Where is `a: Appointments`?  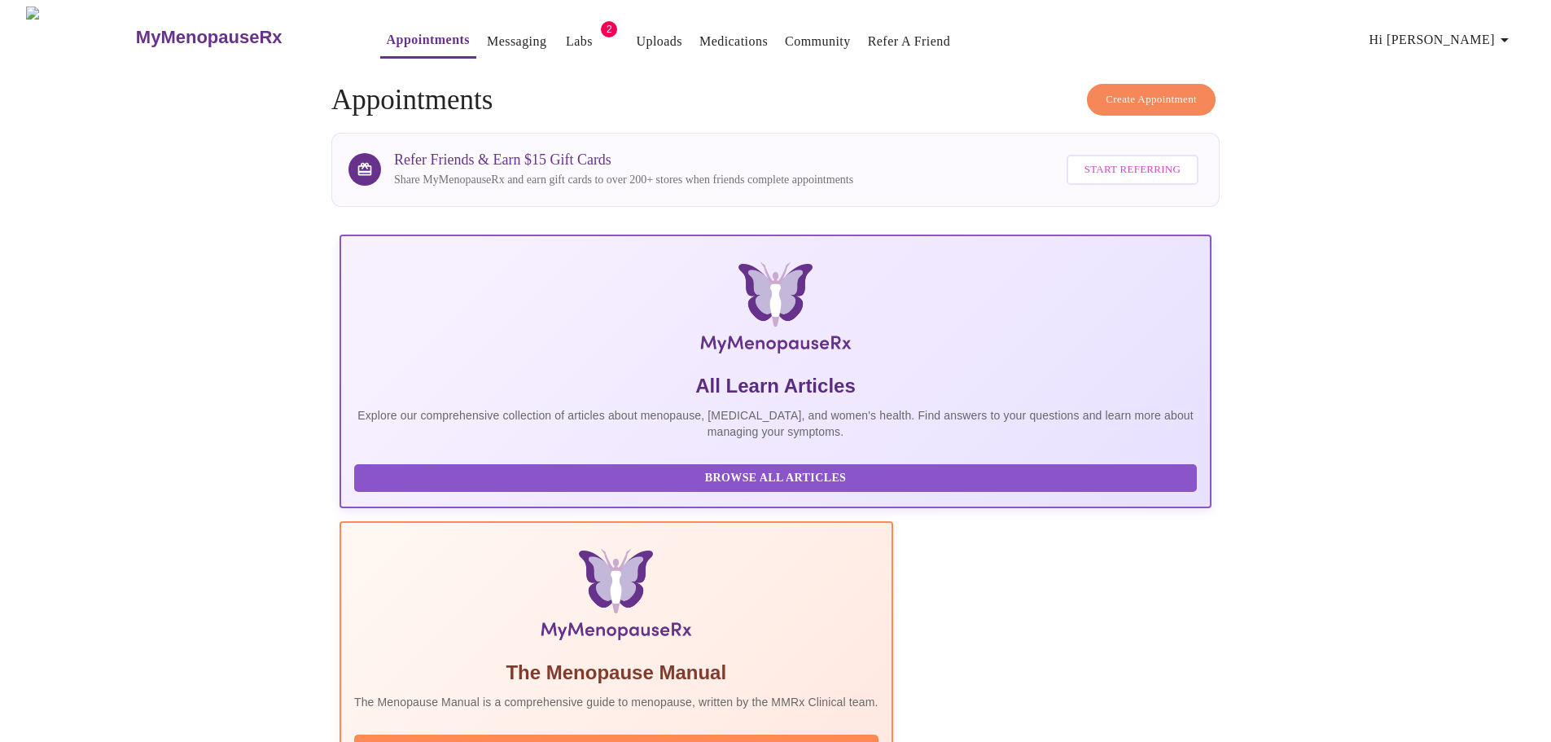 a: Appointments is located at coordinates (428, 40).